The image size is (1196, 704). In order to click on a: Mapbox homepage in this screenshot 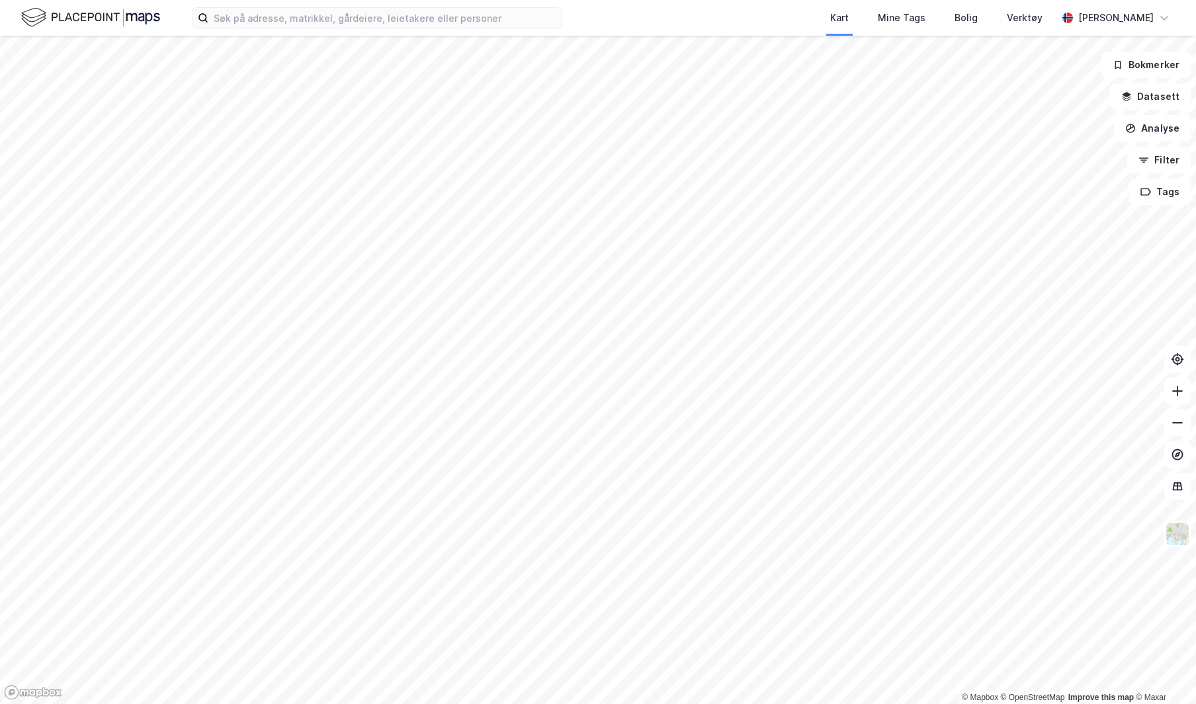, I will do `click(33, 692)`.